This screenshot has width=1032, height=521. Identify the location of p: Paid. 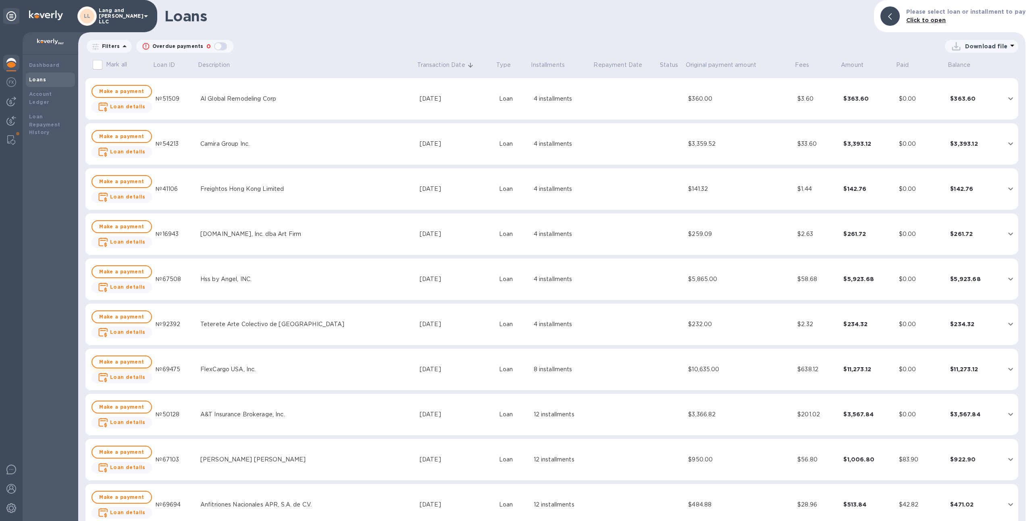
(902, 65).